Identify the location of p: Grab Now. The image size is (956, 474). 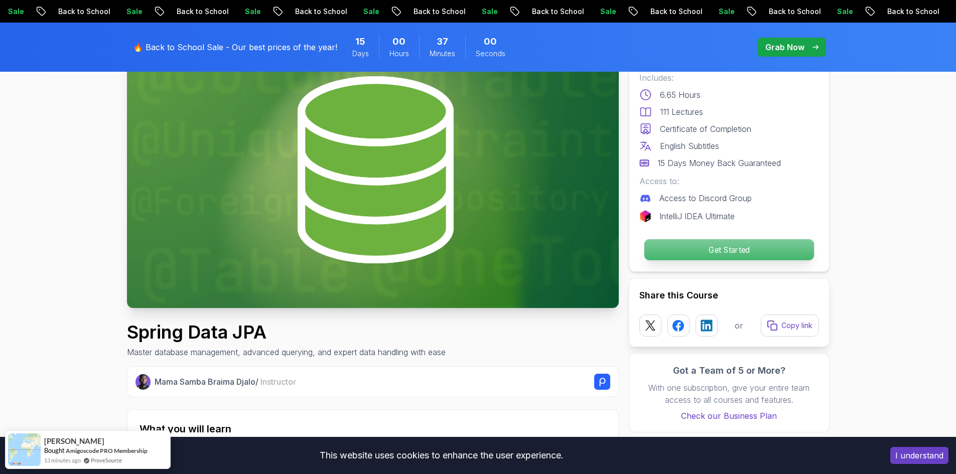
(785, 47).